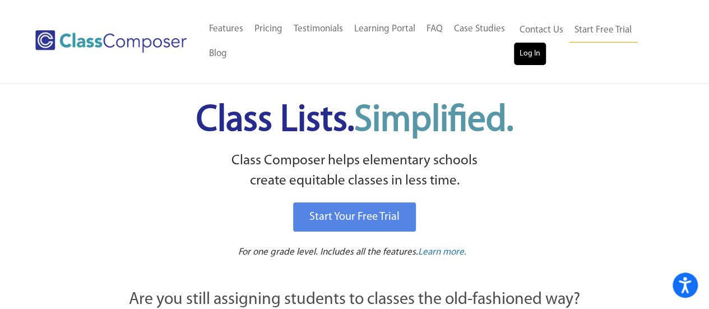 This screenshot has height=309, width=709. I want to click on img: Class Composer, so click(111, 41).